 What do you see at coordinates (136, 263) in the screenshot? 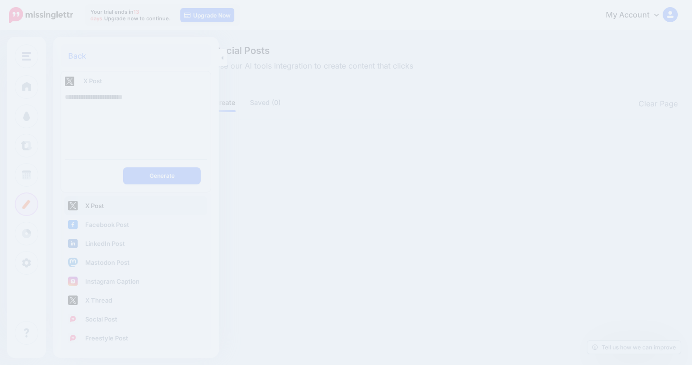
I see `a: Mastodon Post` at bounding box center [136, 263].